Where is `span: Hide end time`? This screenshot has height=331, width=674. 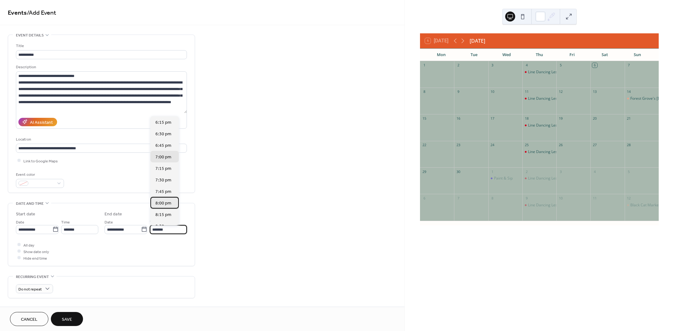
span: Hide end time is located at coordinates (35, 258).